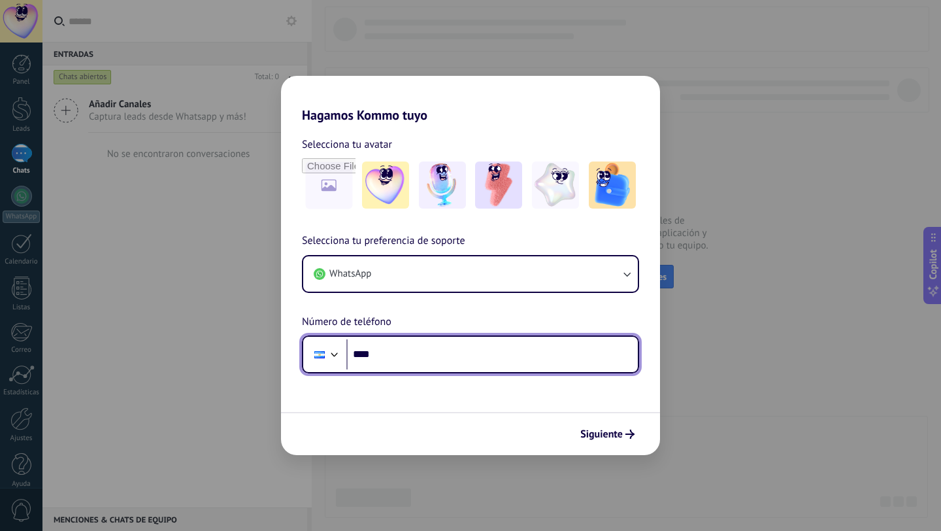  Describe the element at coordinates (555, 185) in the screenshot. I see `img: -4.jpeg` at that location.